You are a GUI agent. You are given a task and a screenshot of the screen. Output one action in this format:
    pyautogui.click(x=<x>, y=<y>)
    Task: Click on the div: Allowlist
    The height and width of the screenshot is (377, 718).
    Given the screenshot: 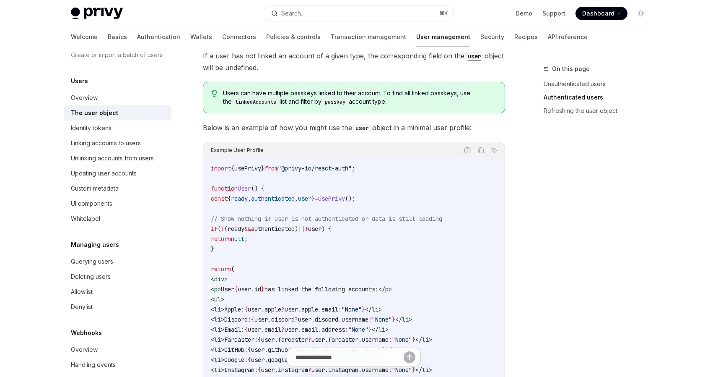 What is the action you would take?
    pyautogui.click(x=82, y=291)
    